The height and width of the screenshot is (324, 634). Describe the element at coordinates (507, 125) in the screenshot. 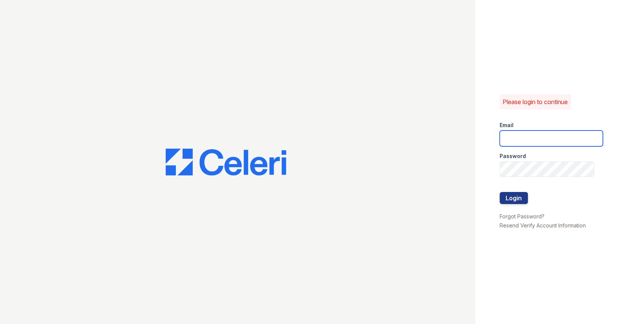

I see `label: Email` at that location.